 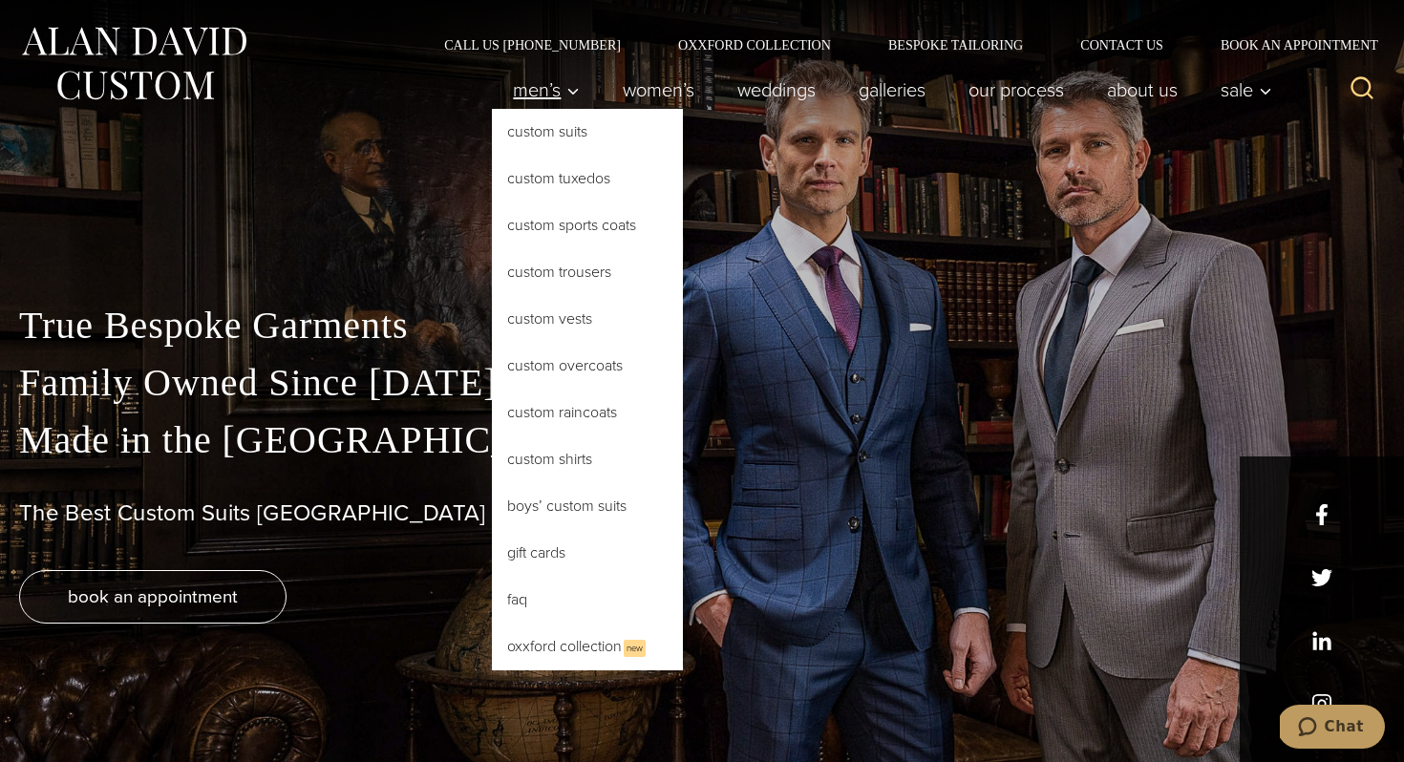 What do you see at coordinates (588, 553) in the screenshot?
I see `a: Gift Cards` at bounding box center [588, 553].